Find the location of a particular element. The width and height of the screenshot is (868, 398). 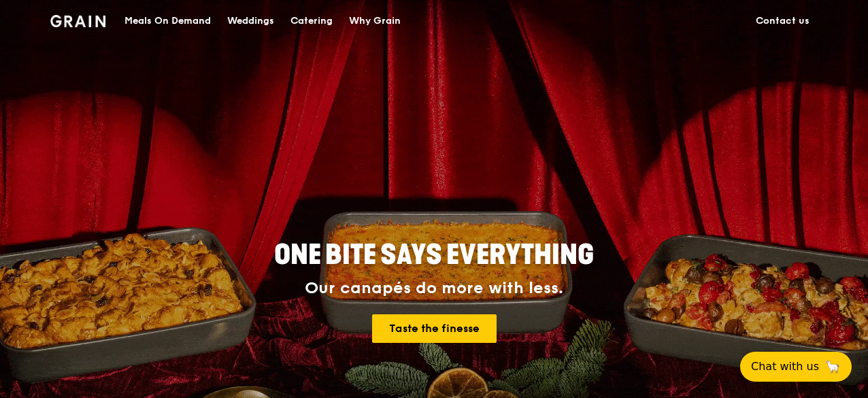

a: Contact us is located at coordinates (782, 21).